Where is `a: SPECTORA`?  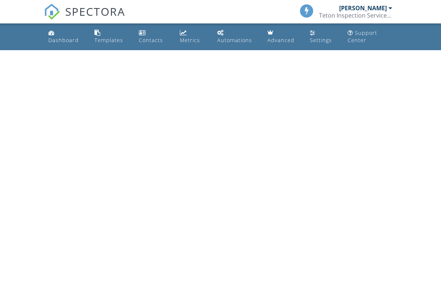
a: SPECTORA is located at coordinates (85, 18).